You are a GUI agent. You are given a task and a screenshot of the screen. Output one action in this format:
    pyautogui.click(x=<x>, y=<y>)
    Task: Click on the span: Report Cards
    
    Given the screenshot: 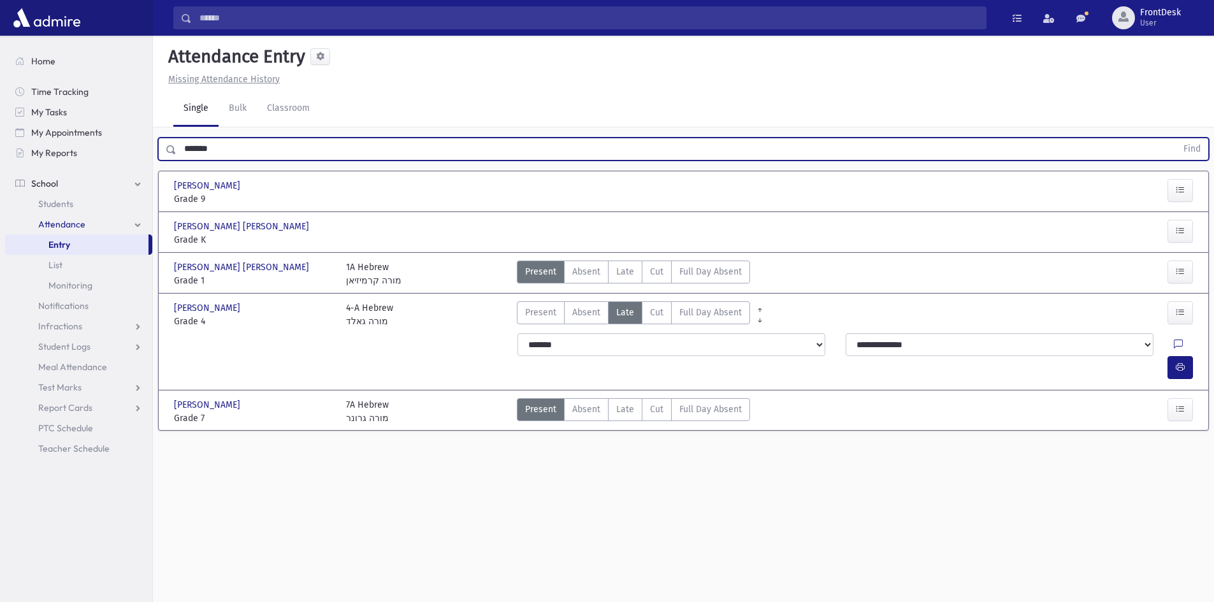 What is the action you would take?
    pyautogui.click(x=65, y=408)
    